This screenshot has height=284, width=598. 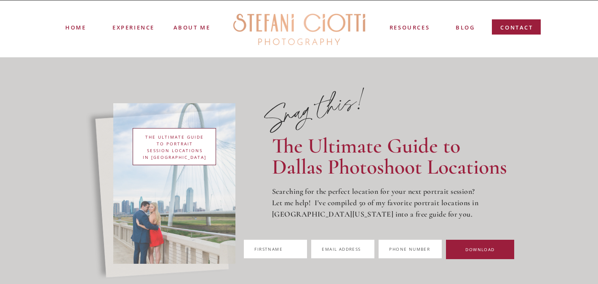 What do you see at coordinates (75, 27) in the screenshot?
I see `a: Home` at bounding box center [75, 27].